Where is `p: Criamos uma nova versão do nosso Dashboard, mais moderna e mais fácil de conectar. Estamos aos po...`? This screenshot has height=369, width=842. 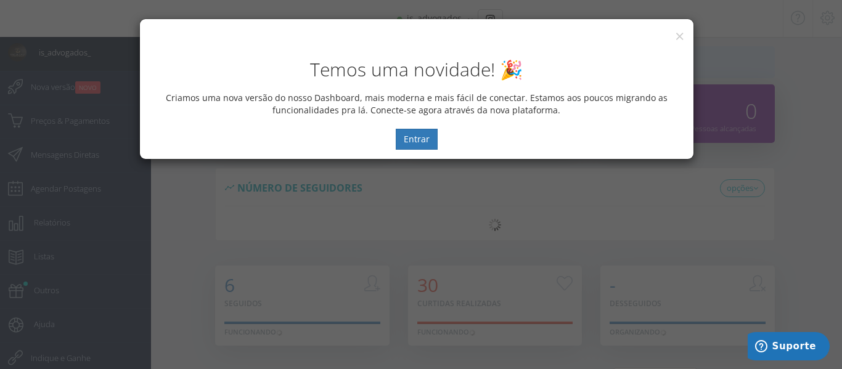 p: Criamos uma nova versão do nosso Dashboard, mais moderna e mais fácil de conectar. Estamos aos po... is located at coordinates (417, 104).